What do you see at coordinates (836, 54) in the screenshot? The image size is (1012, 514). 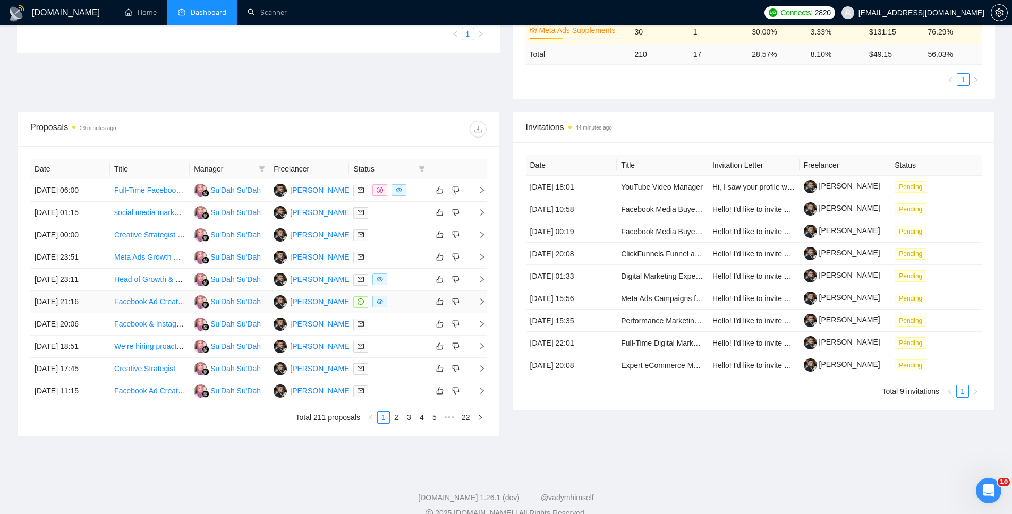 I see `td: 8.10 %` at bounding box center [836, 54].